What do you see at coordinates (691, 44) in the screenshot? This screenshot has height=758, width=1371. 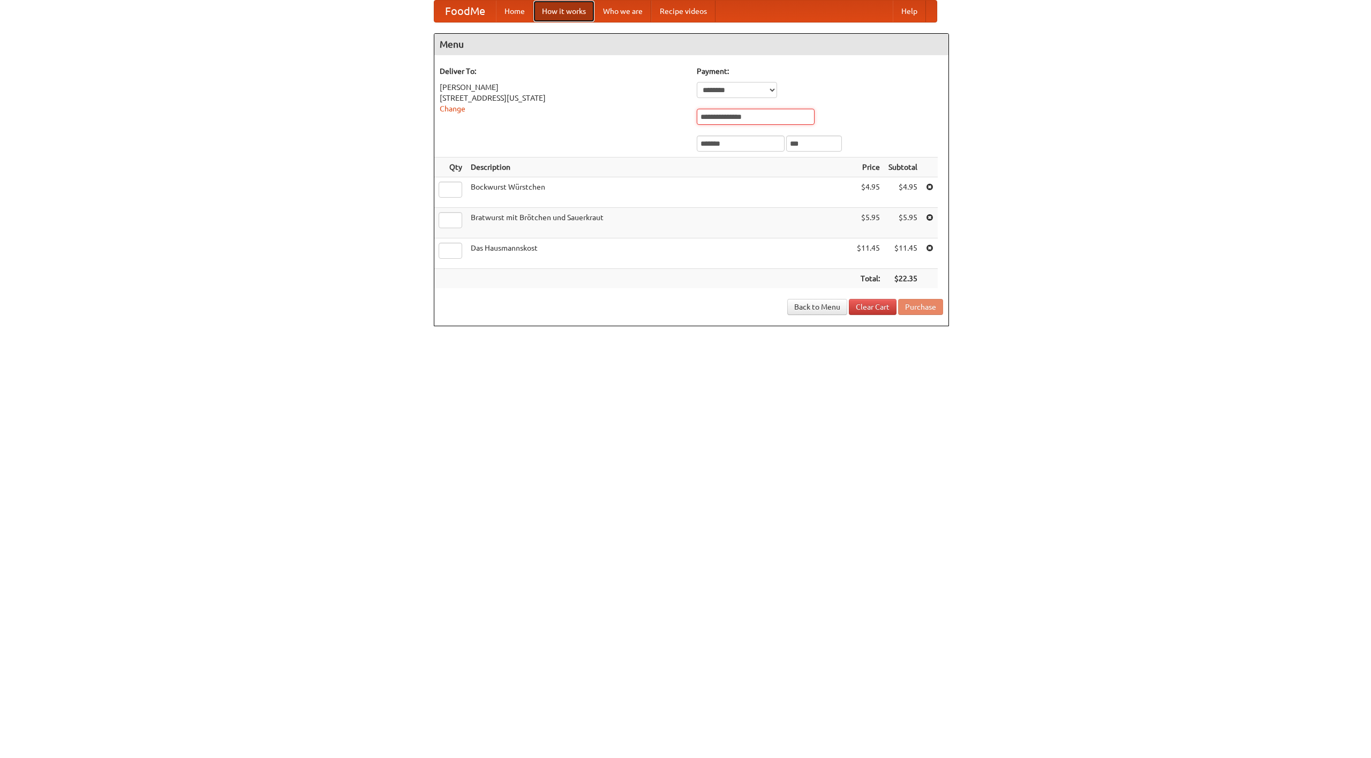 I see `h4: Menu` at bounding box center [691, 44].